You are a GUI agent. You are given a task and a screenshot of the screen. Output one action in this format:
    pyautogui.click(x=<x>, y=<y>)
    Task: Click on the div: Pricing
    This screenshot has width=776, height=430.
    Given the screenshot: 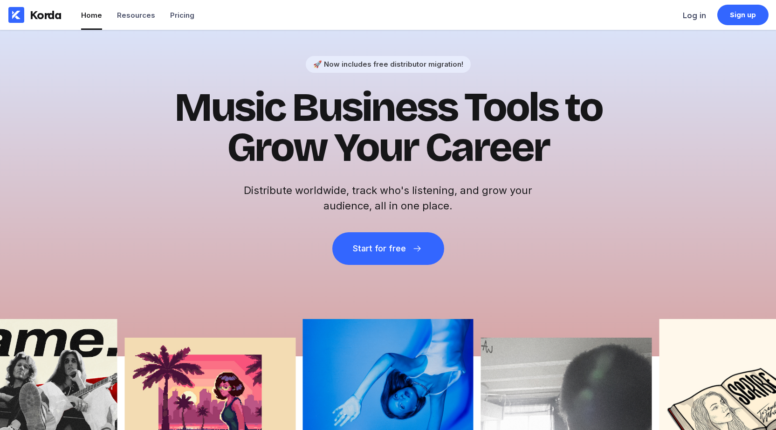 What is the action you would take?
    pyautogui.click(x=182, y=15)
    